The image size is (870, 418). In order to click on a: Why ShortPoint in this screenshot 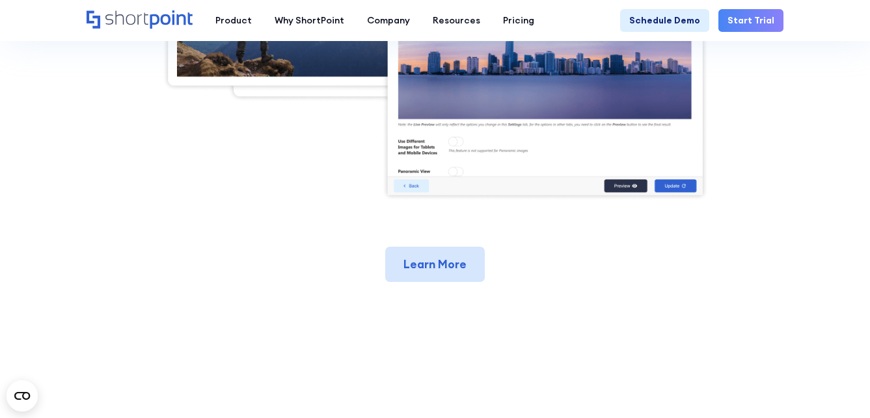, I will do `click(309, 20)`.